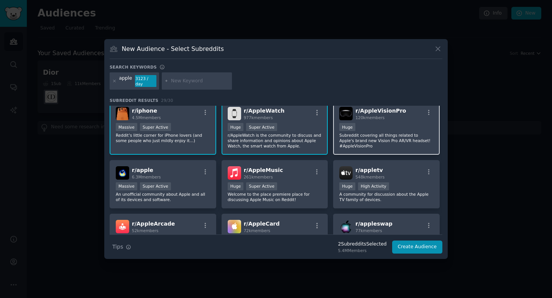 This screenshot has height=298, width=552. Describe the element at coordinates (163, 138) in the screenshot. I see `p: Reddit’s little corner for iPhone lovers (and some people who just mildly enjoy it…)` at that location.